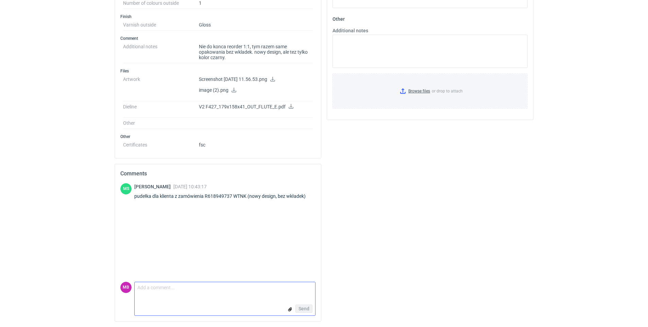  I want to click on legend: Other, so click(339, 18).